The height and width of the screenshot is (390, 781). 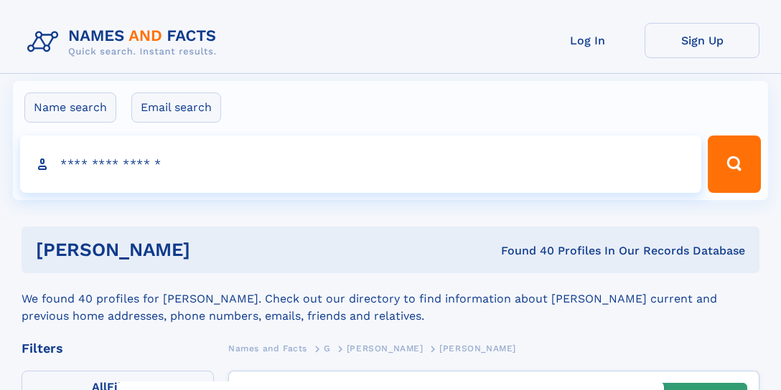 I want to click on a: G, so click(x=327, y=348).